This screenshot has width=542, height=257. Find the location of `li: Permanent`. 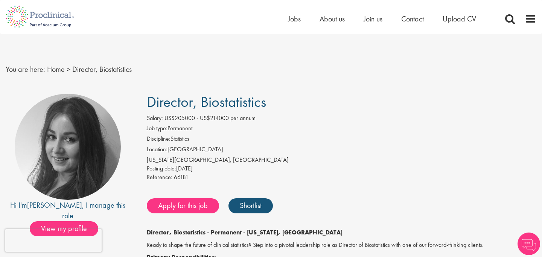

li: Permanent is located at coordinates (341, 129).